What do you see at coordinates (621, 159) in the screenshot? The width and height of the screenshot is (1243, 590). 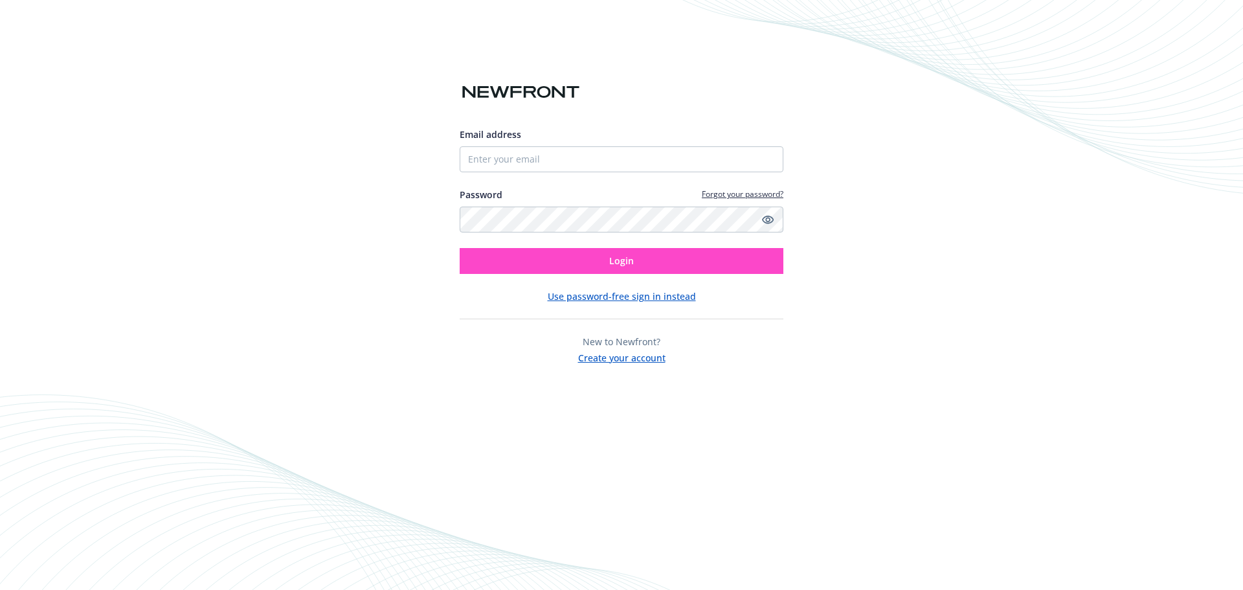 I see `input: Enter your email` at bounding box center [621, 159].